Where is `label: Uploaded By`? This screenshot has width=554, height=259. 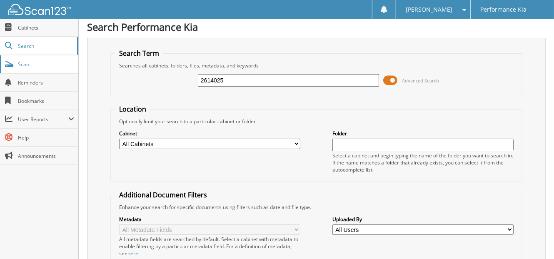
label: Uploaded By is located at coordinates (423, 219).